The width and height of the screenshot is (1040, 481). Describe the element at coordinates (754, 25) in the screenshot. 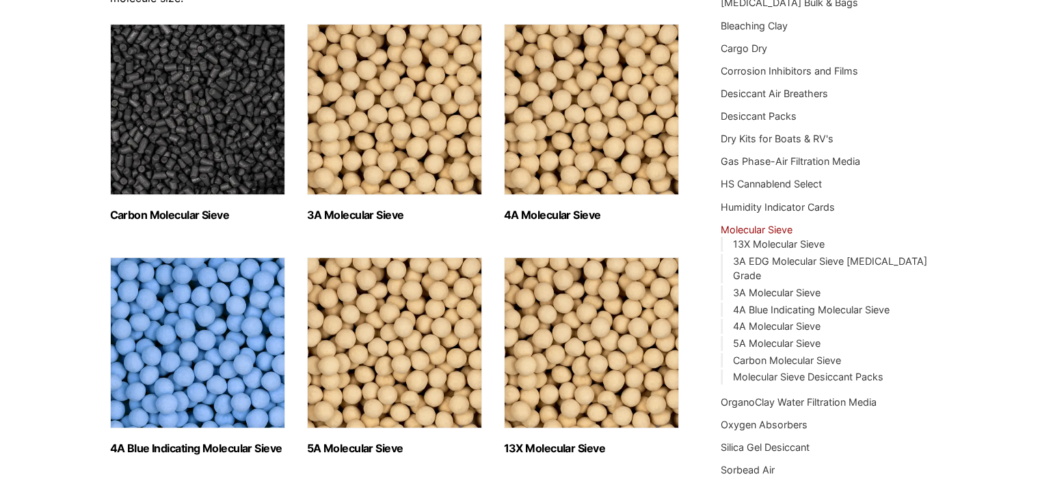

I see `a: Bleaching Clay` at that location.